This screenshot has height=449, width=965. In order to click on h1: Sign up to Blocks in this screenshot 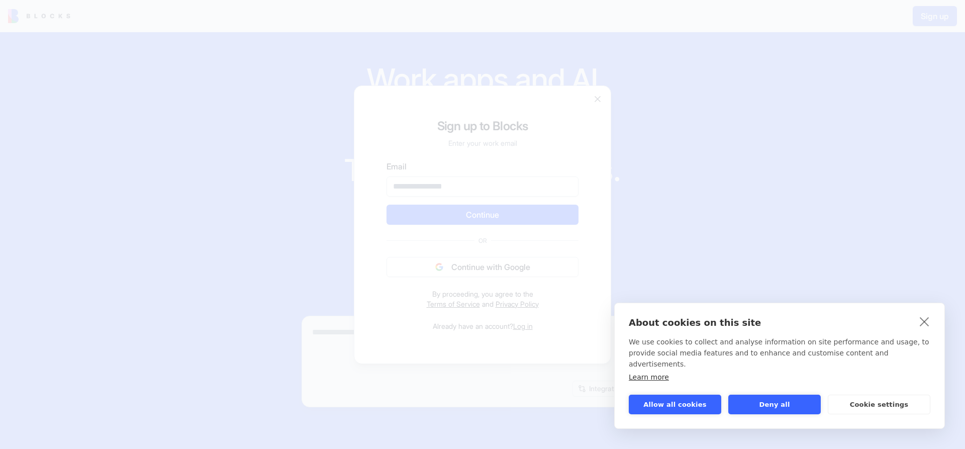, I will do `click(482, 126)`.